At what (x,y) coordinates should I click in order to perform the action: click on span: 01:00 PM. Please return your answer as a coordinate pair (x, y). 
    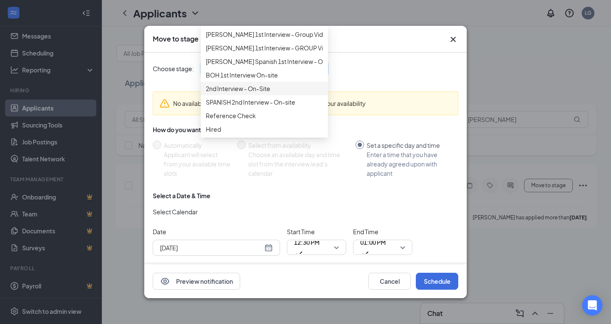
    Looking at the image, I should click on (373, 243).